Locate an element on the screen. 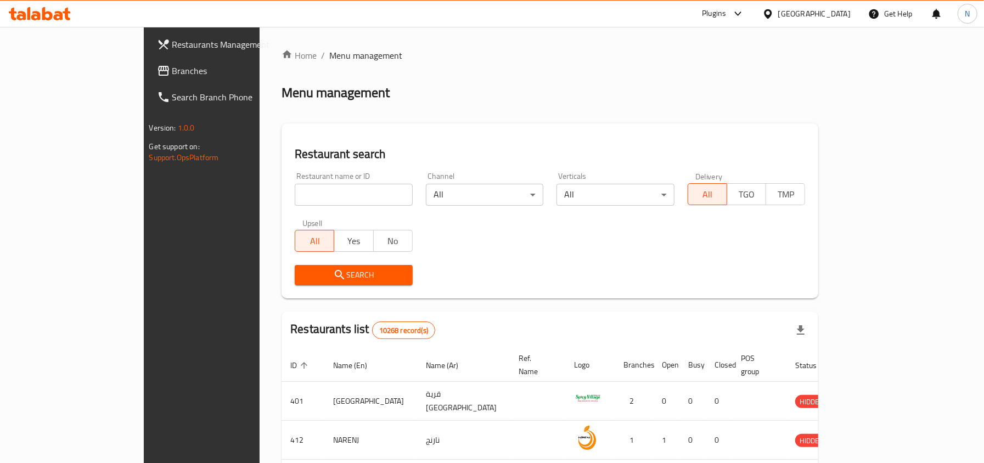  a: Support.OpsPlatform is located at coordinates (184, 158).